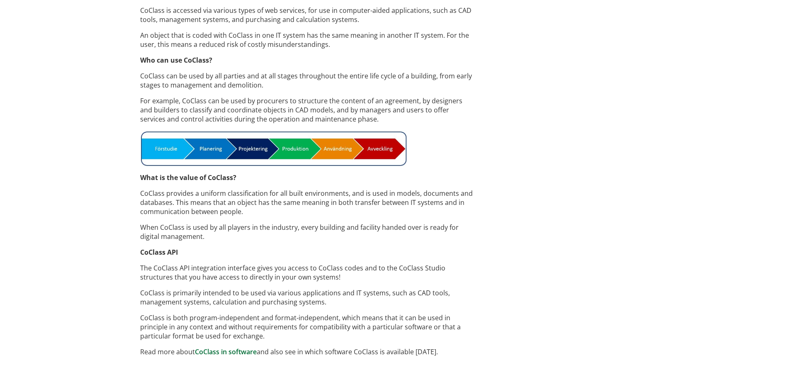  What do you see at coordinates (306, 15) in the screenshot?
I see `font: CoClass is accessed via various types of web services, for use in computer-aided applications, su...` at bounding box center [306, 15].